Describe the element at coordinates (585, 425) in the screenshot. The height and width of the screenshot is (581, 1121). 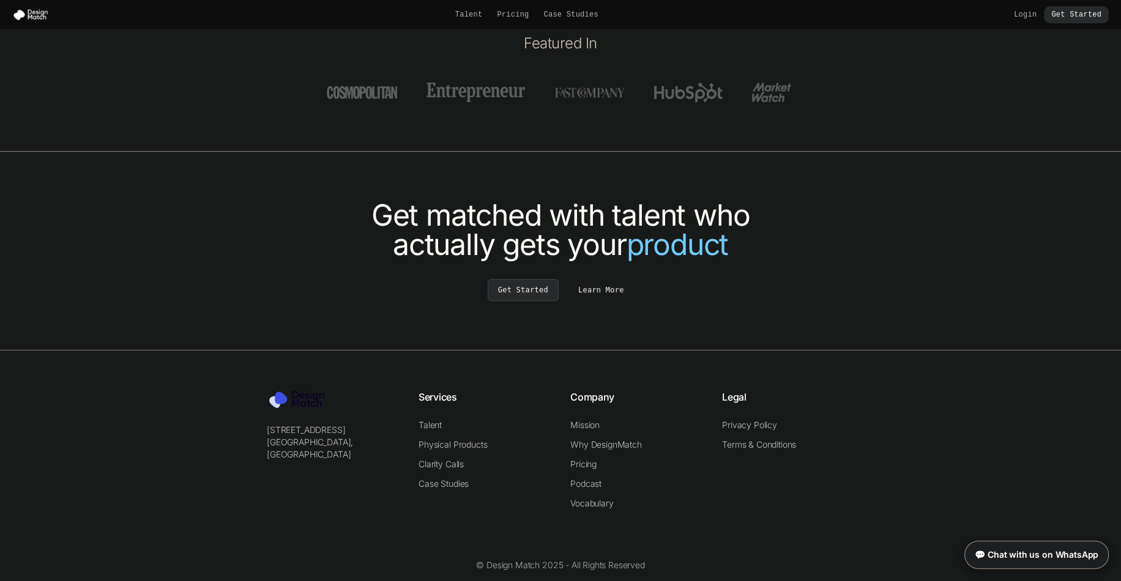
I see `a: Mission` at that location.